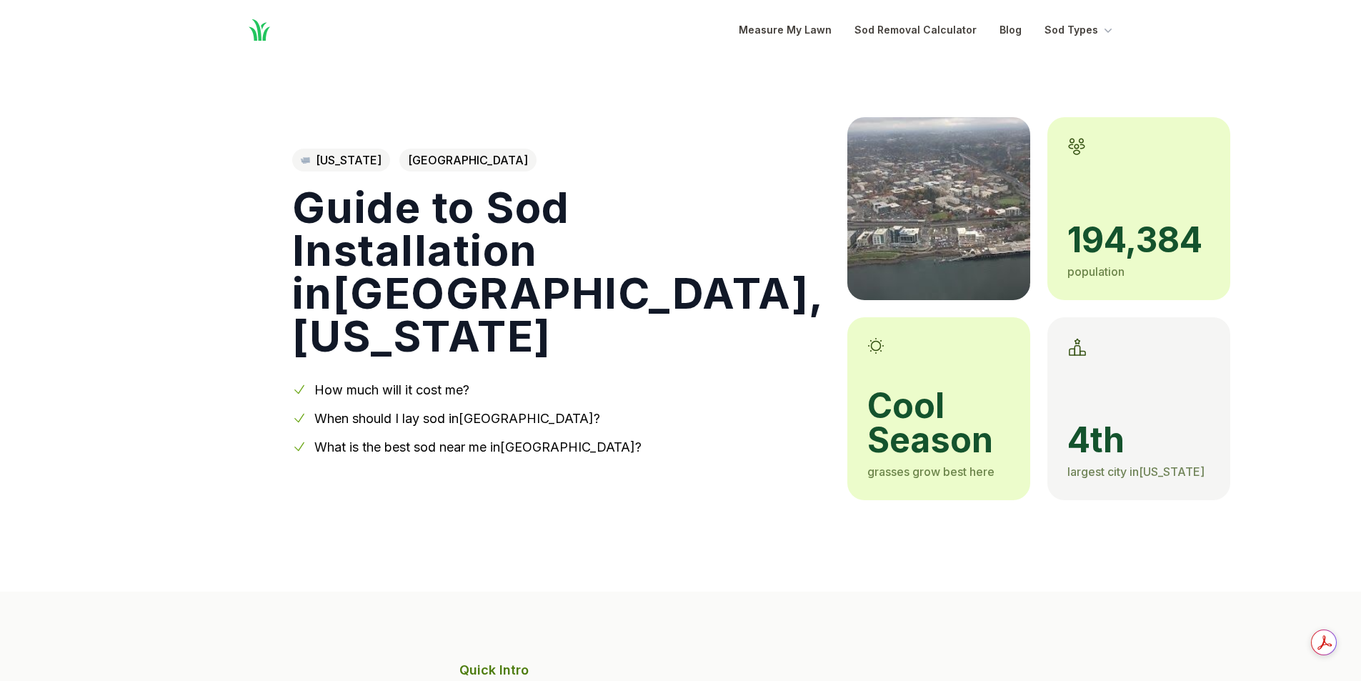  What do you see at coordinates (681, 670) in the screenshot?
I see `p: Quick Intro` at bounding box center [681, 670].